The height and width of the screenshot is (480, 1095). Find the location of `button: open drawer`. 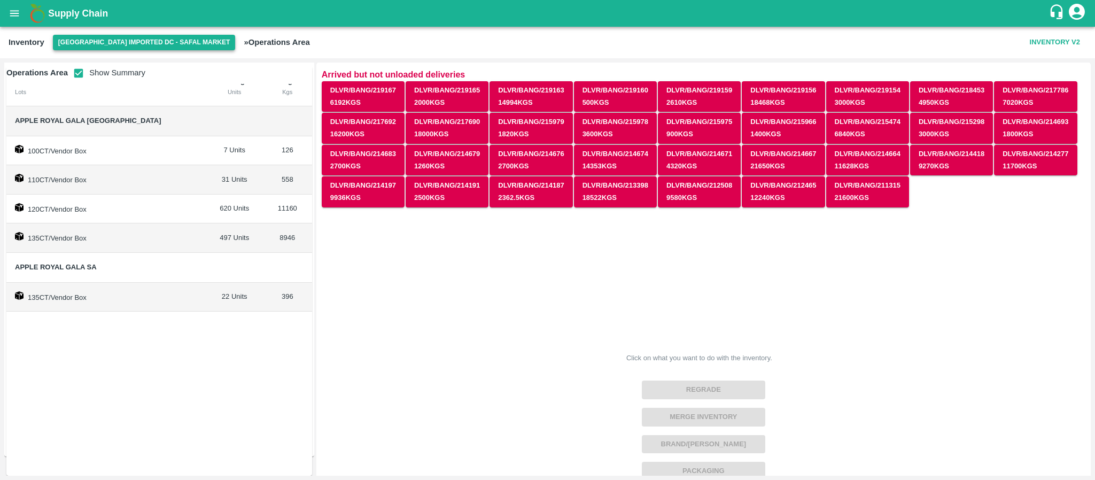

button: open drawer is located at coordinates (14, 13).